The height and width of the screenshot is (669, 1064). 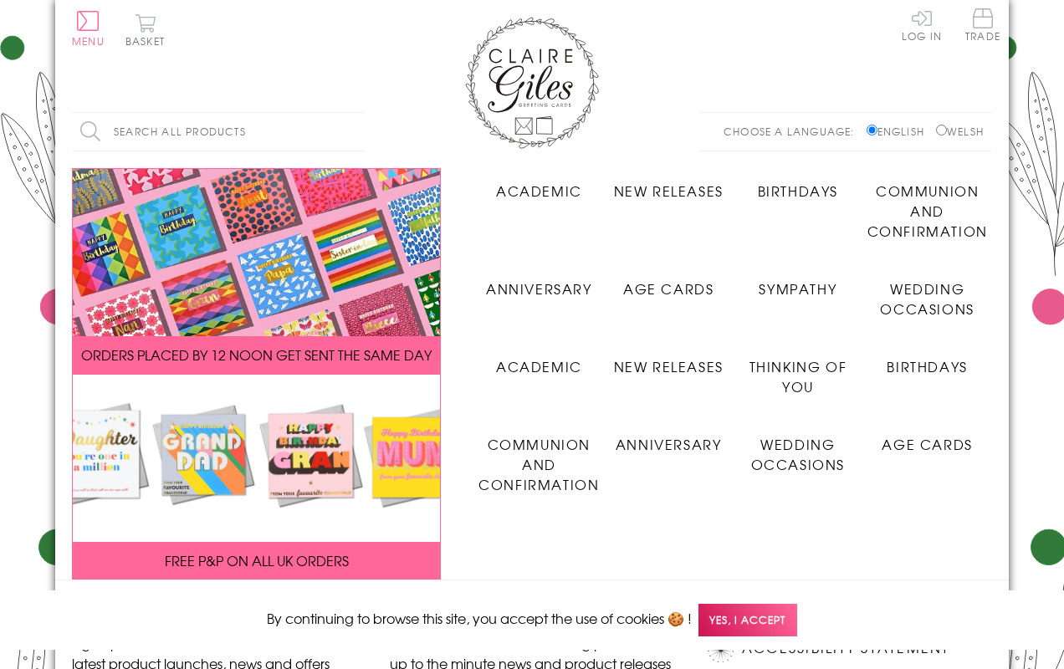 I want to click on a: Accessibility Statement, so click(x=846, y=649).